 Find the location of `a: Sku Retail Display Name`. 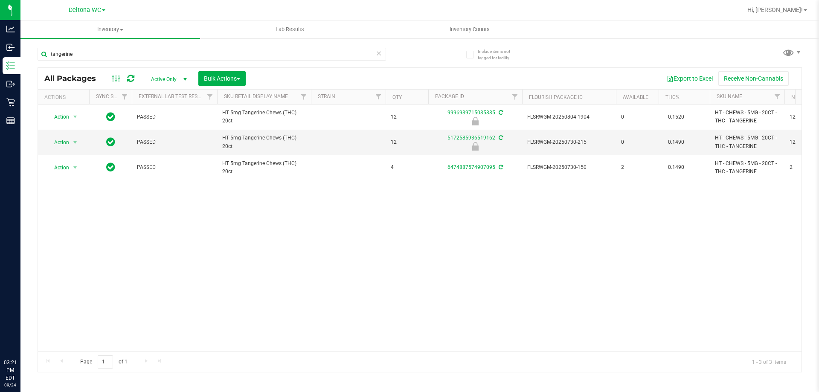

a: Sku Retail Display Name is located at coordinates (256, 96).